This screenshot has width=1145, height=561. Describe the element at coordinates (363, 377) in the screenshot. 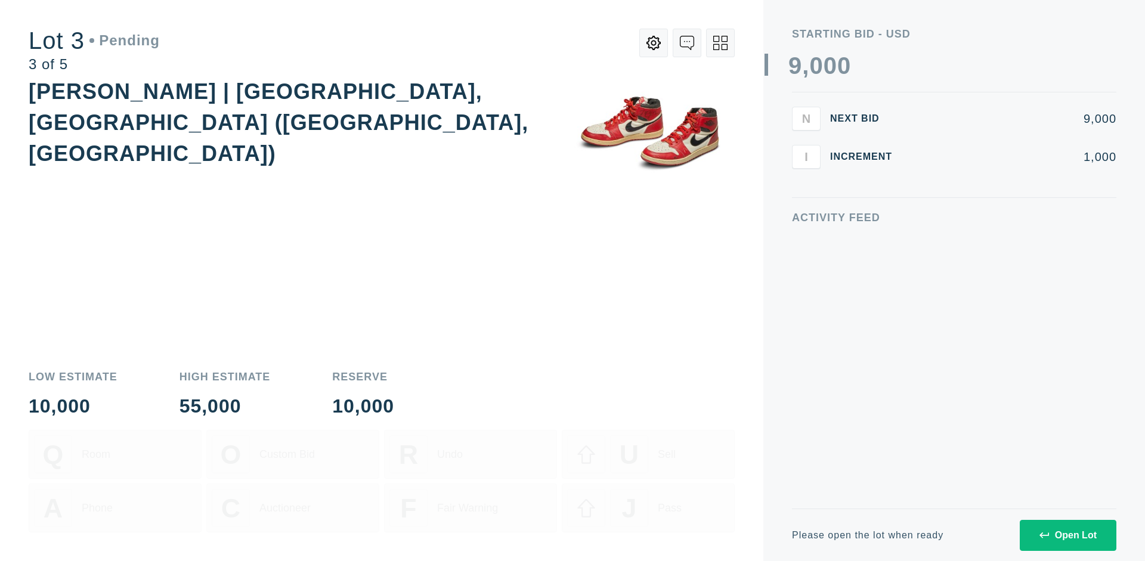

I see `div: Reserve` at that location.